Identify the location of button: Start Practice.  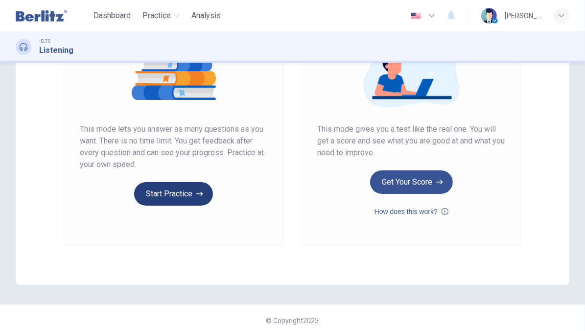
(173, 194).